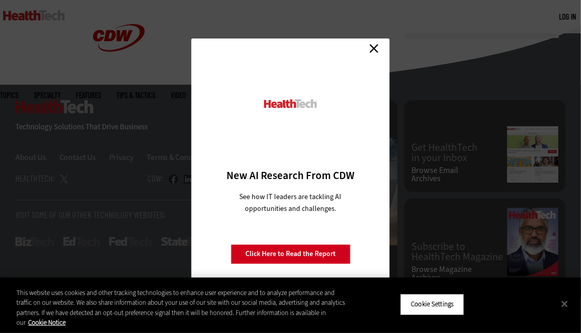  I want to click on a: More information about your privacy, so click(47, 322).